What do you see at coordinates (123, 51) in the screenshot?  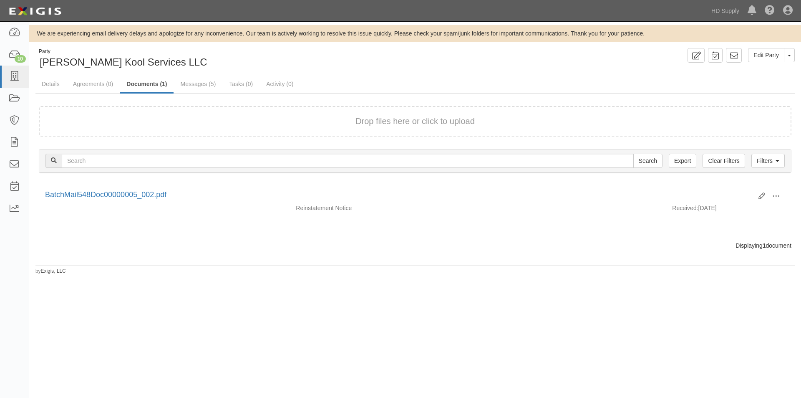 I see `div: Party` at bounding box center [123, 51].